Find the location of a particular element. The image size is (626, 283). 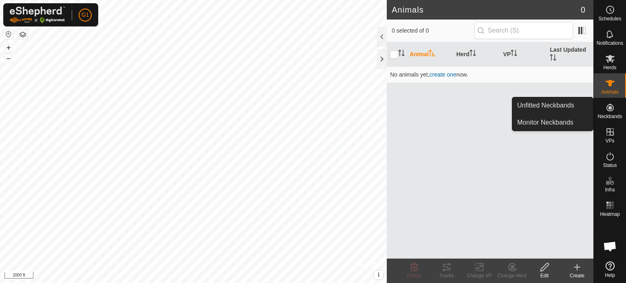

th: Last Updated is located at coordinates (569, 55).